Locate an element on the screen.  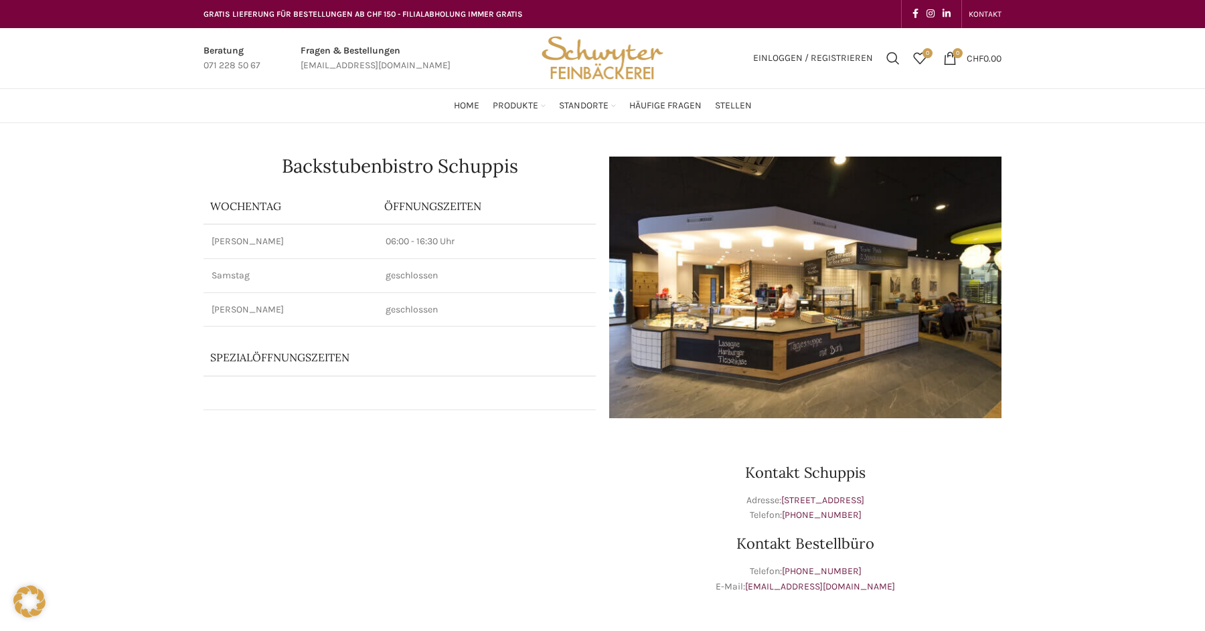
p: 06:00 - 16:30 Uhr is located at coordinates (487, 242).